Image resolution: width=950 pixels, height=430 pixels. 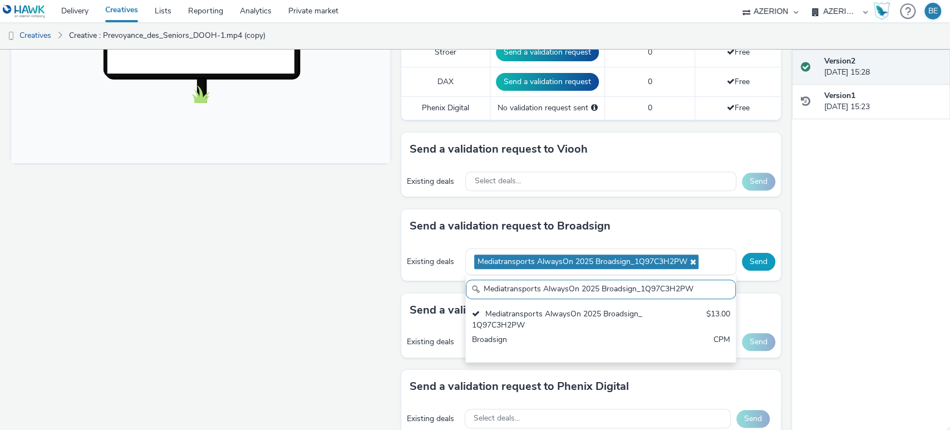 What do you see at coordinates (882, 11) in the screenshot?
I see `div: Hawk Academy` at bounding box center [882, 11].